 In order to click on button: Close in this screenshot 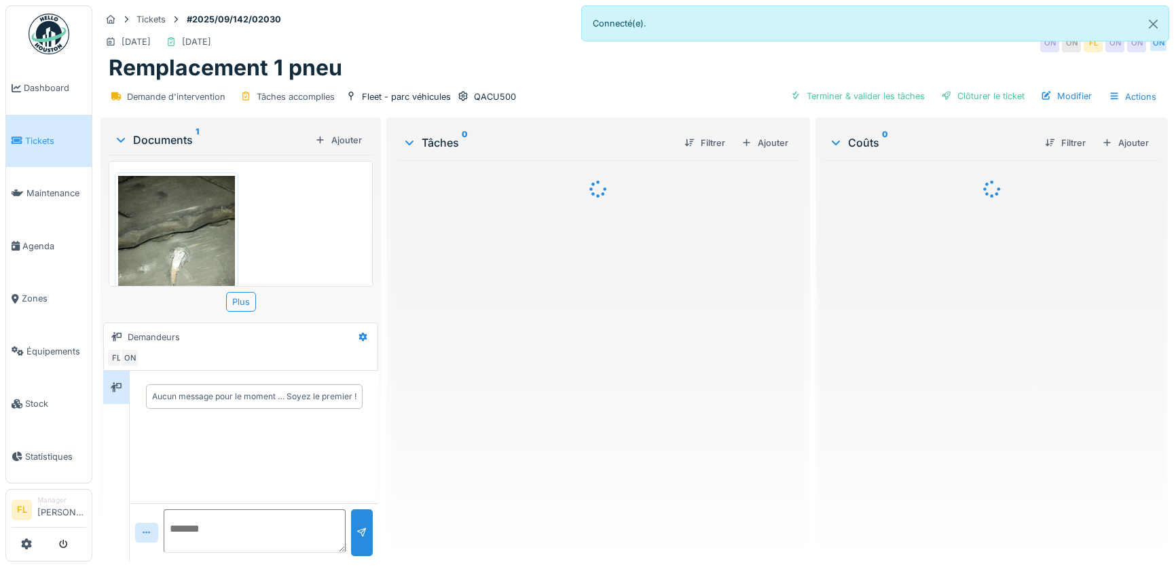, I will do `click(1153, 24)`.